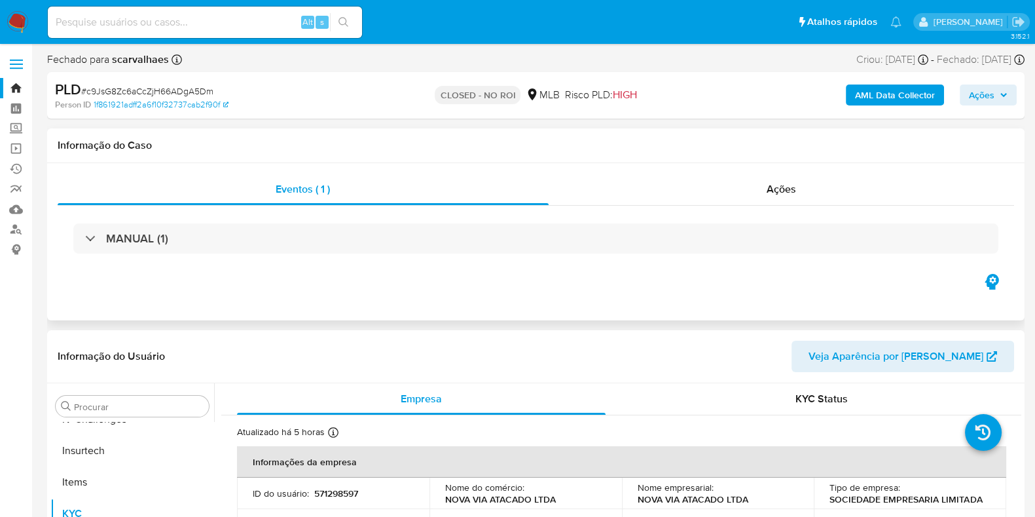  I want to click on span: Empresa, so click(421, 398).